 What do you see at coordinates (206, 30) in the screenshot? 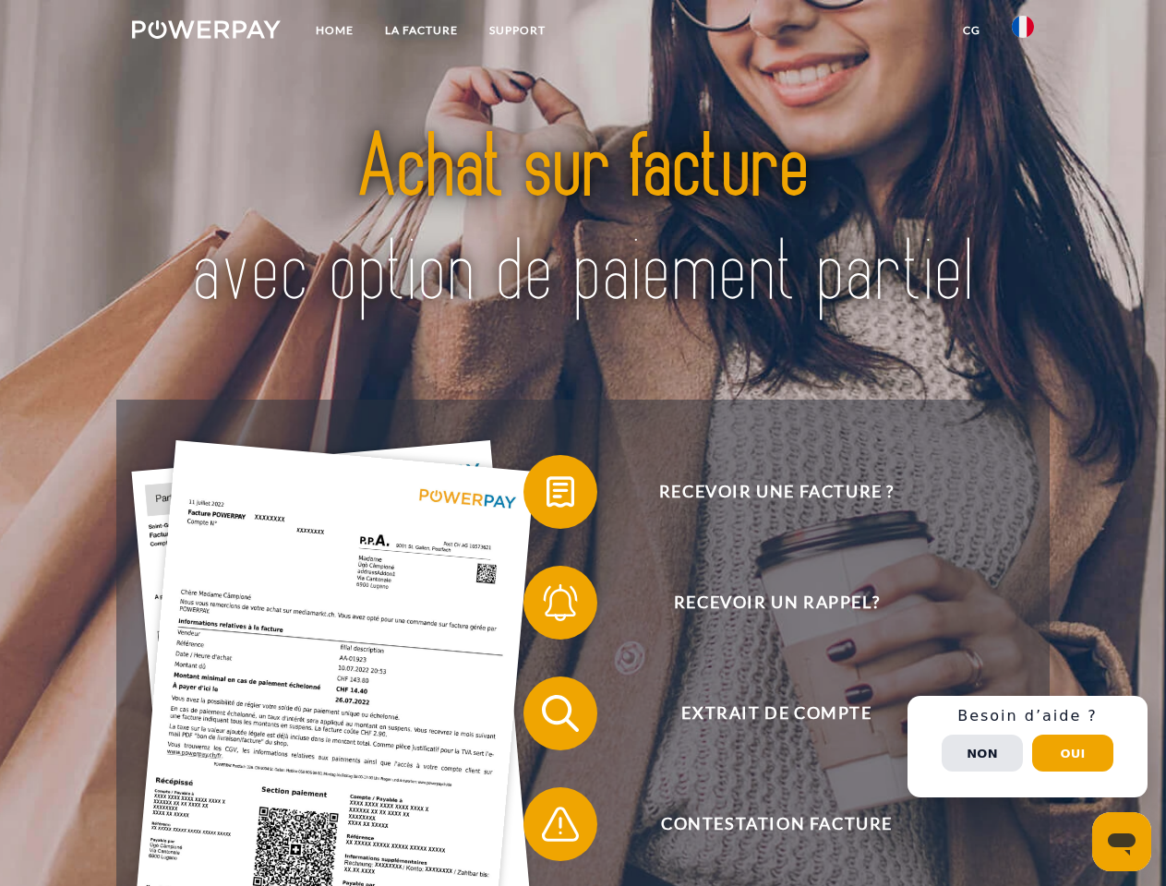
I see `img: logo-powerpay-white.svg` at bounding box center [206, 30].